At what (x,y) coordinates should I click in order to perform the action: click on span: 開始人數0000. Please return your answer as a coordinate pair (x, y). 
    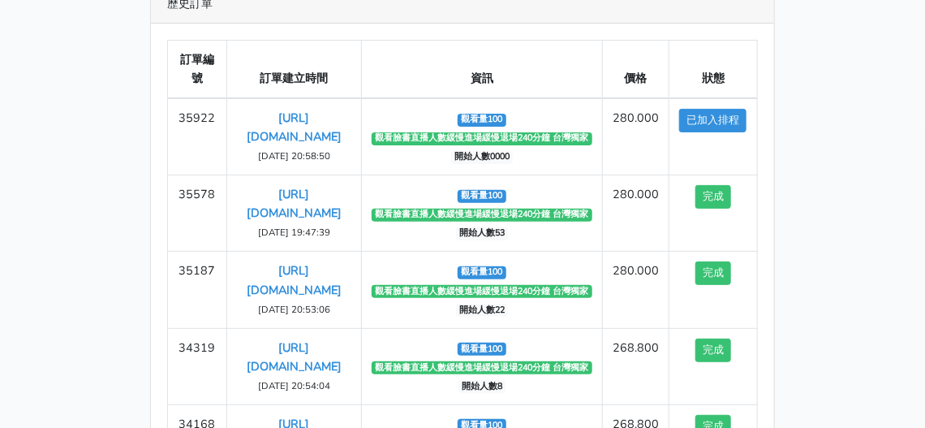
    Looking at the image, I should click on (482, 157).